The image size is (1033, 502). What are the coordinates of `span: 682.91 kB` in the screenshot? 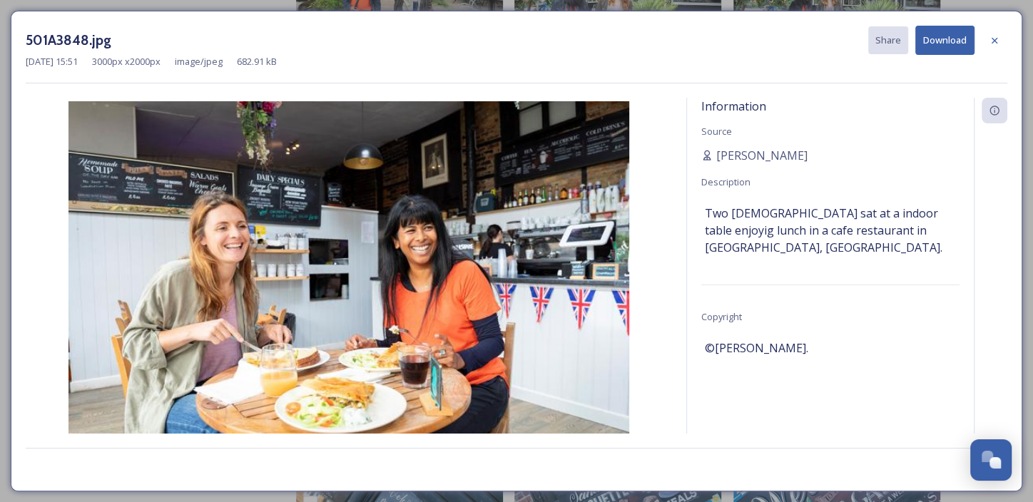 It's located at (257, 61).